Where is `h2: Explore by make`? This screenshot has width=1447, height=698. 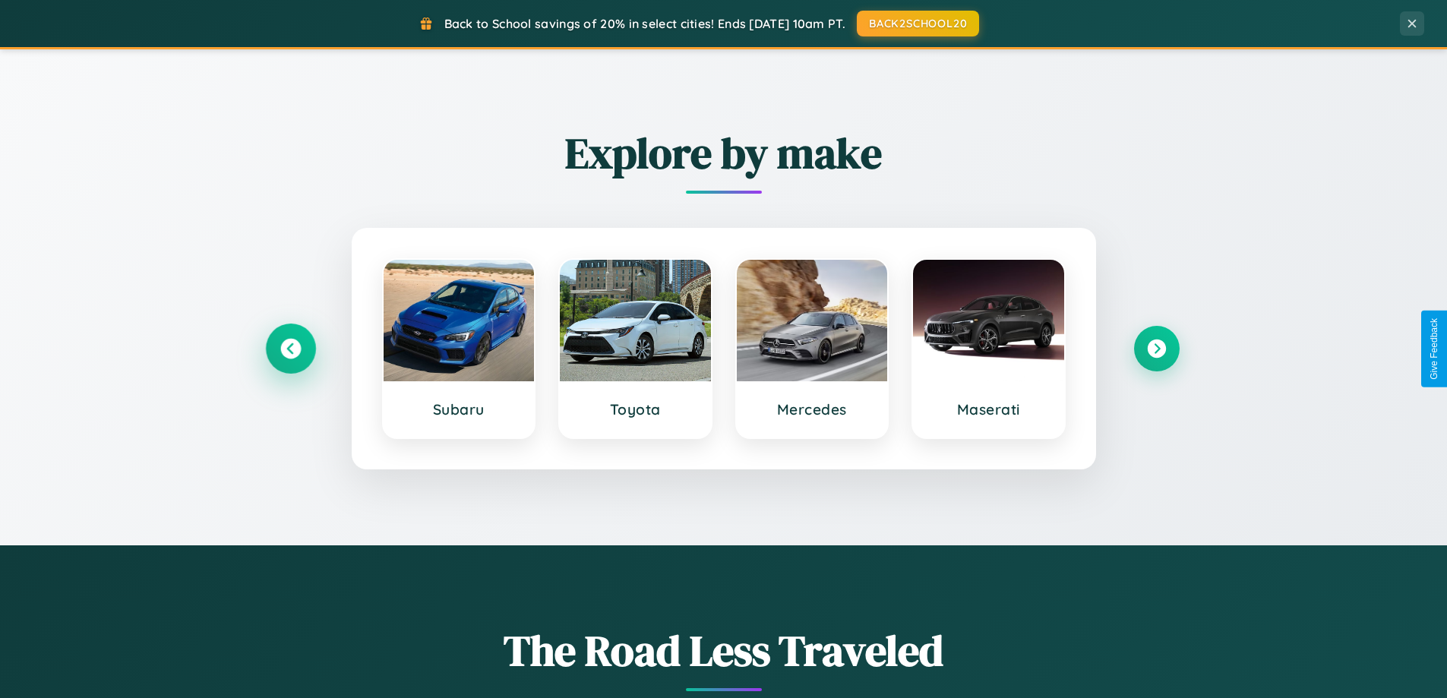 h2: Explore by make is located at coordinates (724, 153).